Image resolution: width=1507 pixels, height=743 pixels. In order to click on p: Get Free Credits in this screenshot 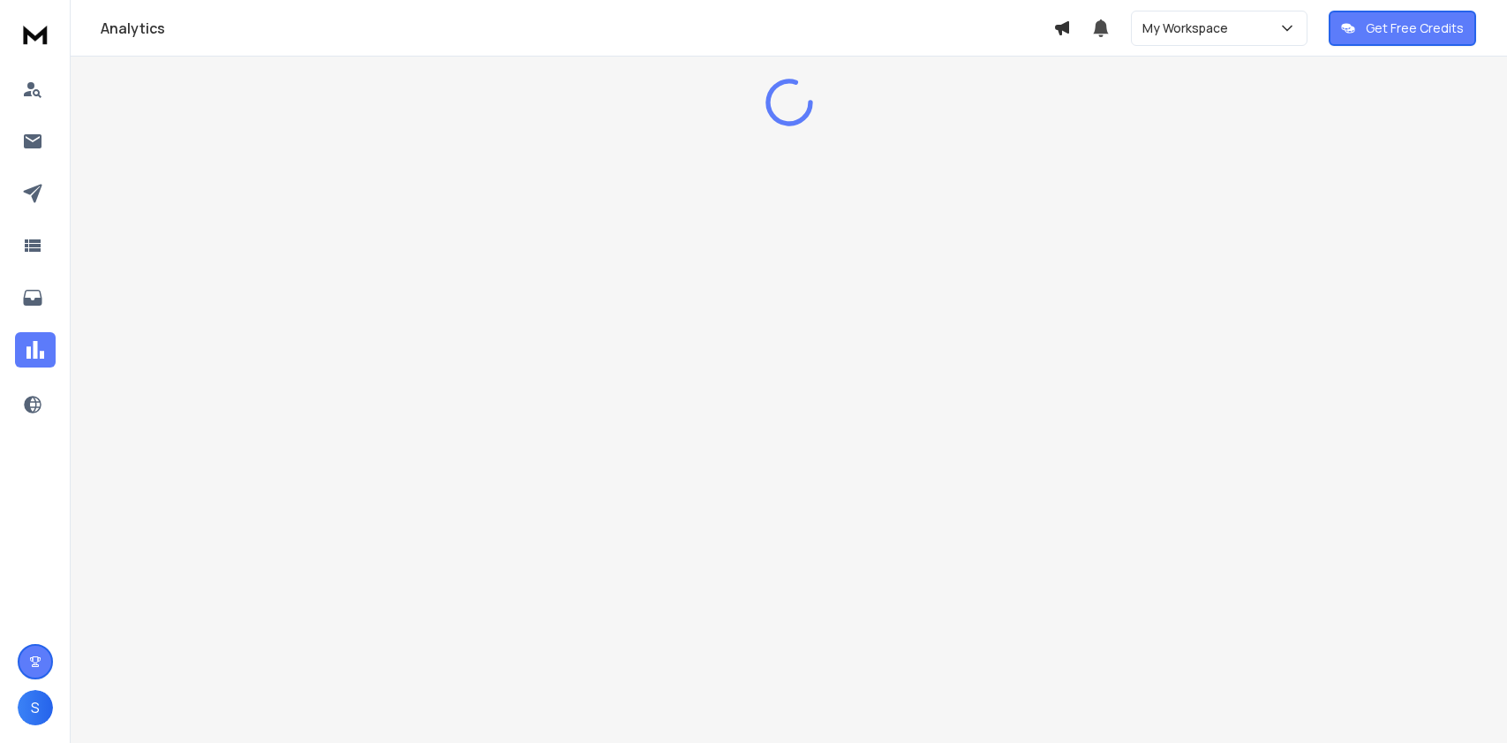, I will do `click(1414, 28)`.